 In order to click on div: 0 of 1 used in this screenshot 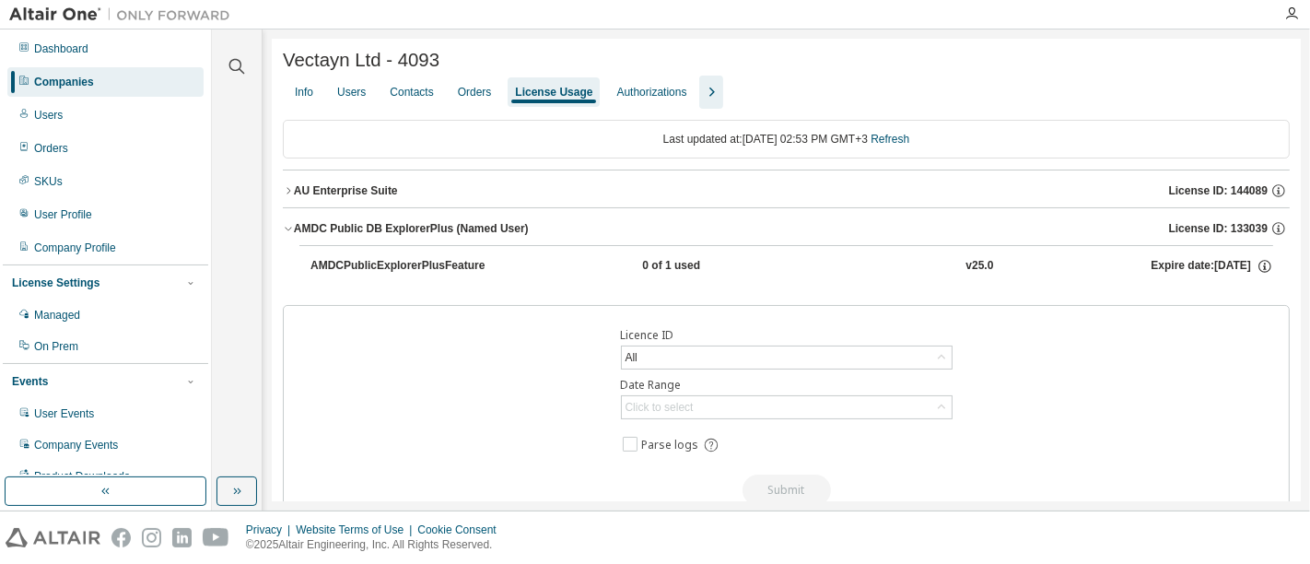, I will do `click(725, 266)`.